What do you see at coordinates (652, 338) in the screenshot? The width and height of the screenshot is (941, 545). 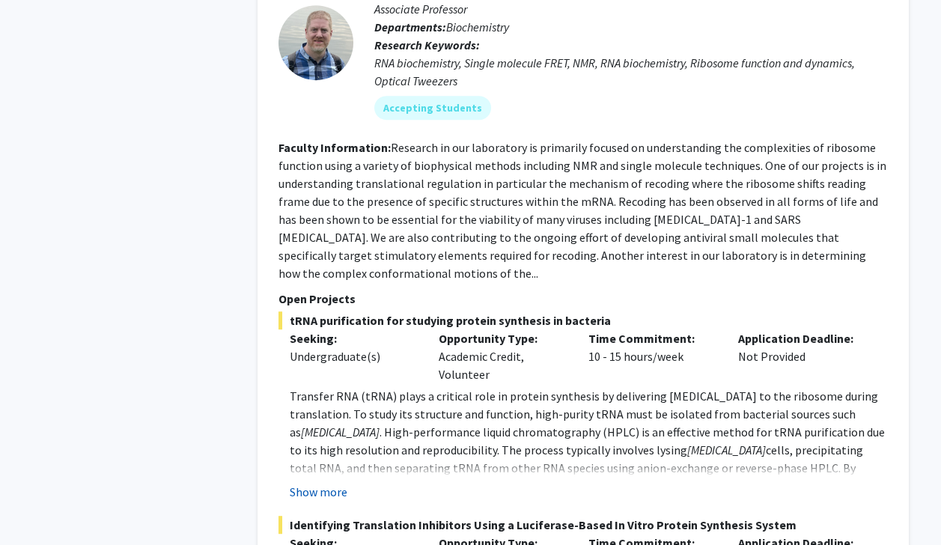 I see `p: Time Commitment:` at bounding box center [652, 338].